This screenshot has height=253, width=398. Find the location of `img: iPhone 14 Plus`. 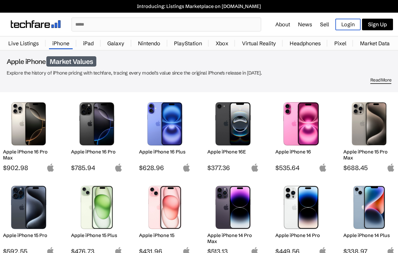

img: iPhone 14 Plus is located at coordinates (369, 208).